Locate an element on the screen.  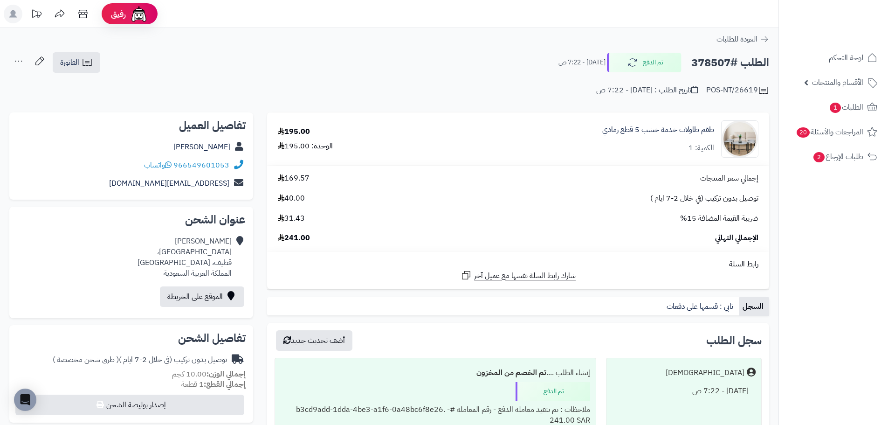
h3: سجل الطلب is located at coordinates (734, 340).